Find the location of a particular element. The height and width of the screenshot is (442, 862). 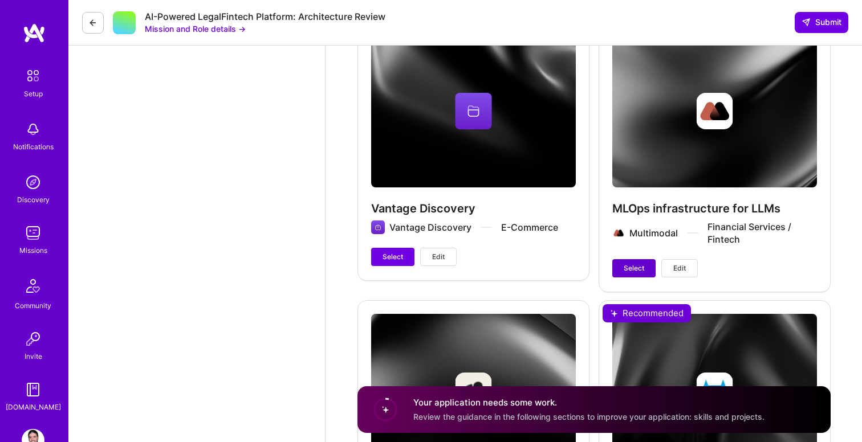

div: AI-Powered LegalFintech Platform: Architecture Review is located at coordinates (265, 17).